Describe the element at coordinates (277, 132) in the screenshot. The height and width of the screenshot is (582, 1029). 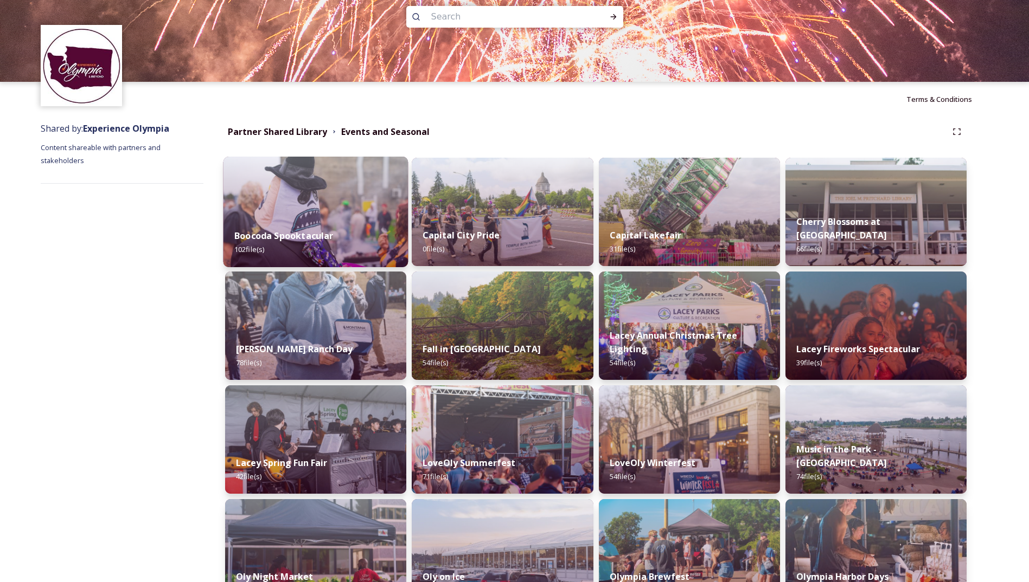
I see `strong: Partner Shared Library` at that location.